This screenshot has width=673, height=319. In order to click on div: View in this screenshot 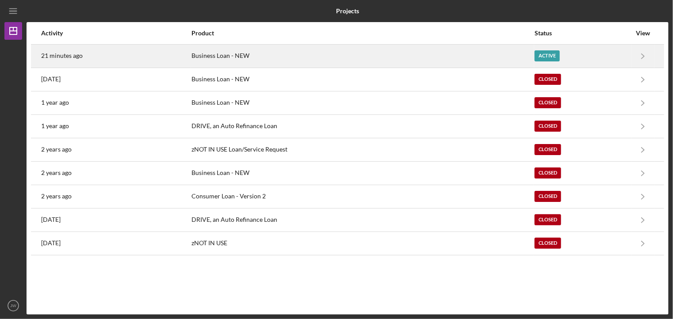, I will do `click(643, 33)`.